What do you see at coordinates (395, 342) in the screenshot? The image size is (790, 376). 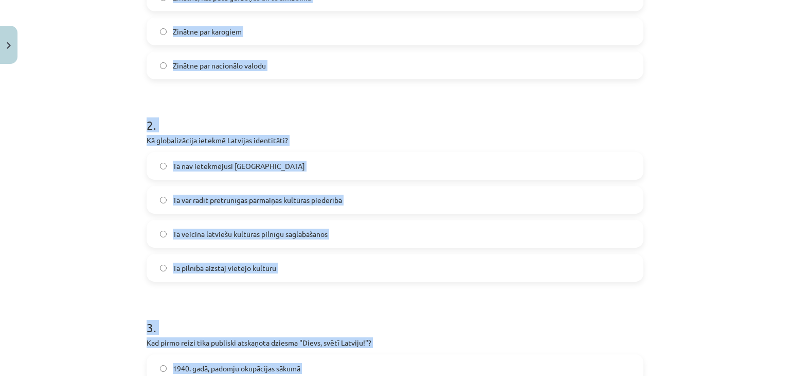 I see `p: Kad pirmo reizi tika publiski atskaņota dziesma "Dievs, svētī Latviju!"?` at bounding box center [395, 342].